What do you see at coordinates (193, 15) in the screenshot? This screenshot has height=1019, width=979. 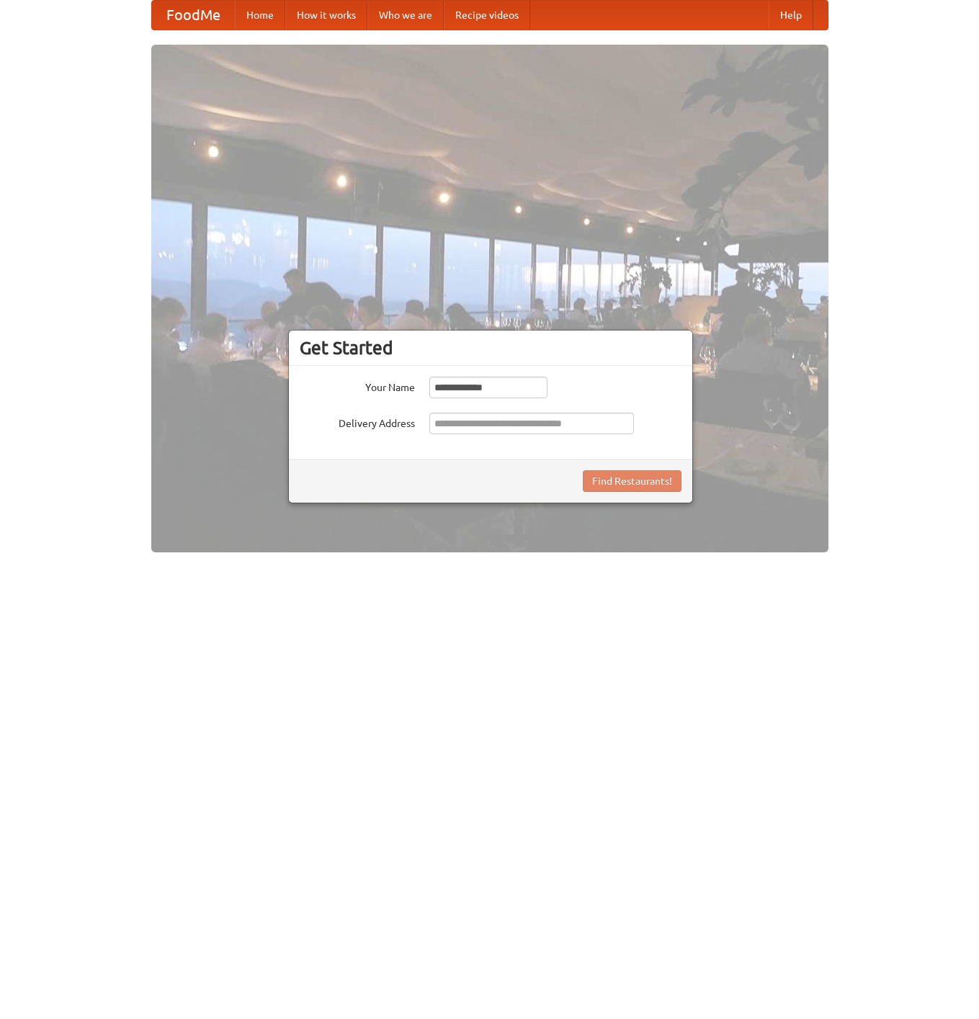 I see `a: FoodMe` at bounding box center [193, 15].